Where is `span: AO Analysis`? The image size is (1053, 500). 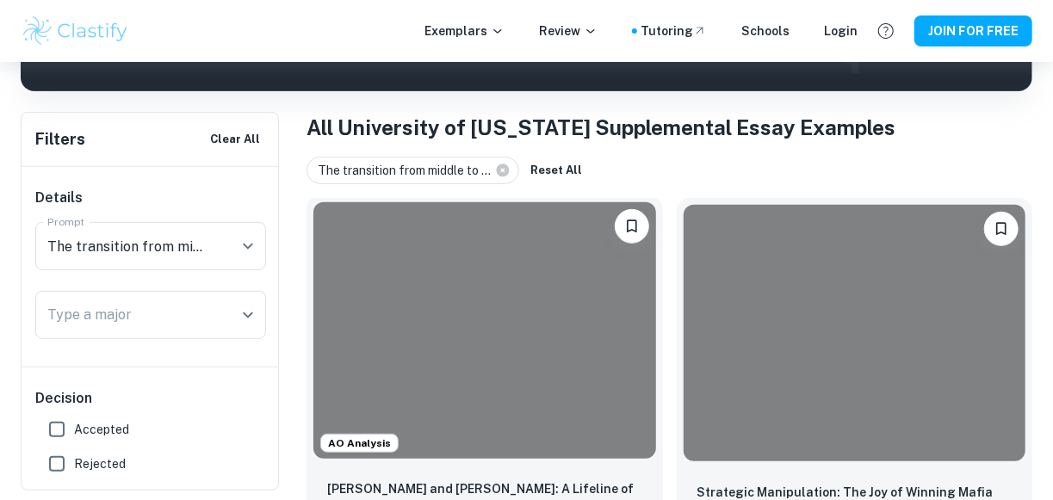 span: AO Analysis is located at coordinates (359, 443).